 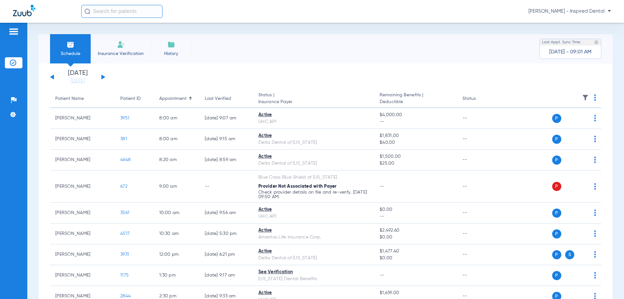 What do you see at coordinates (125, 254) in the screenshot?
I see `span: 3931` at bounding box center [125, 254].